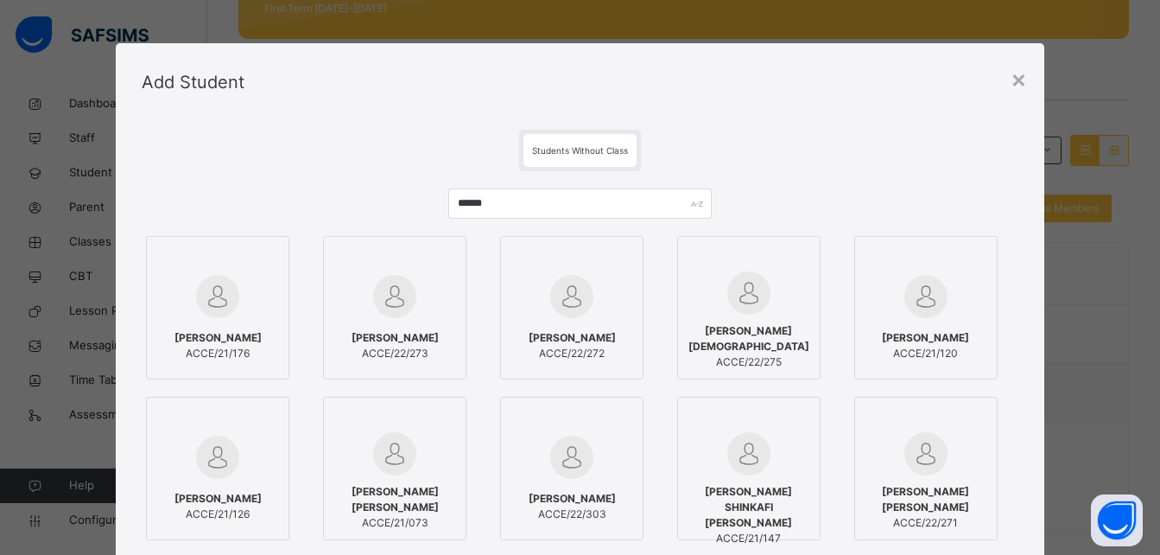 The width and height of the screenshot is (1160, 555). What do you see at coordinates (395, 353) in the screenshot?
I see `span: ACCE/22/273` at bounding box center [395, 353].